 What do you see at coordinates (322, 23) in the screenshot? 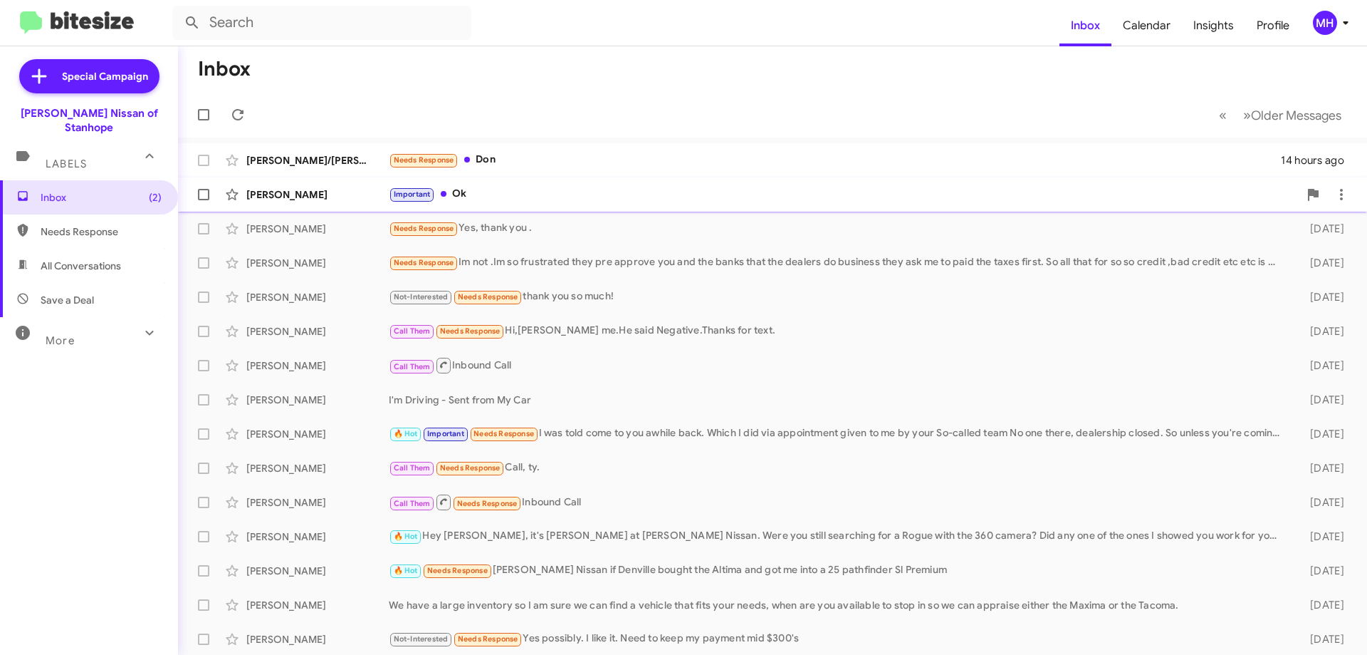
I see `input: Search` at bounding box center [322, 23].